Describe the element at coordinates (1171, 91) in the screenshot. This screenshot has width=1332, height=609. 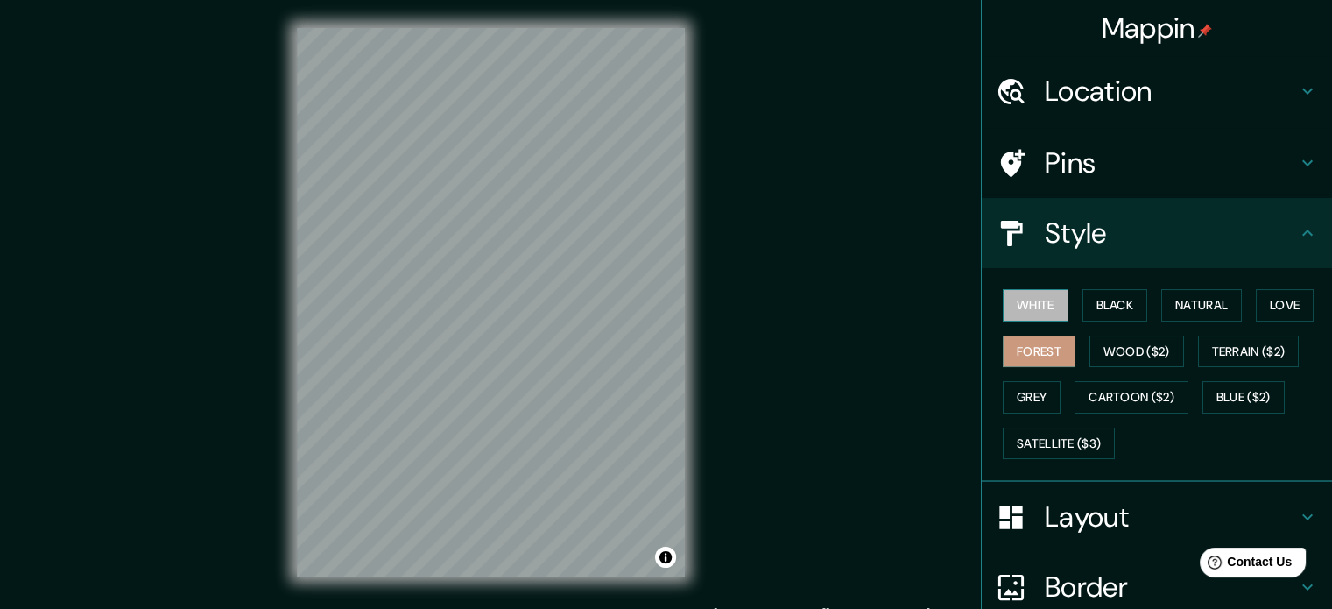
I see `h4: Location` at that location.